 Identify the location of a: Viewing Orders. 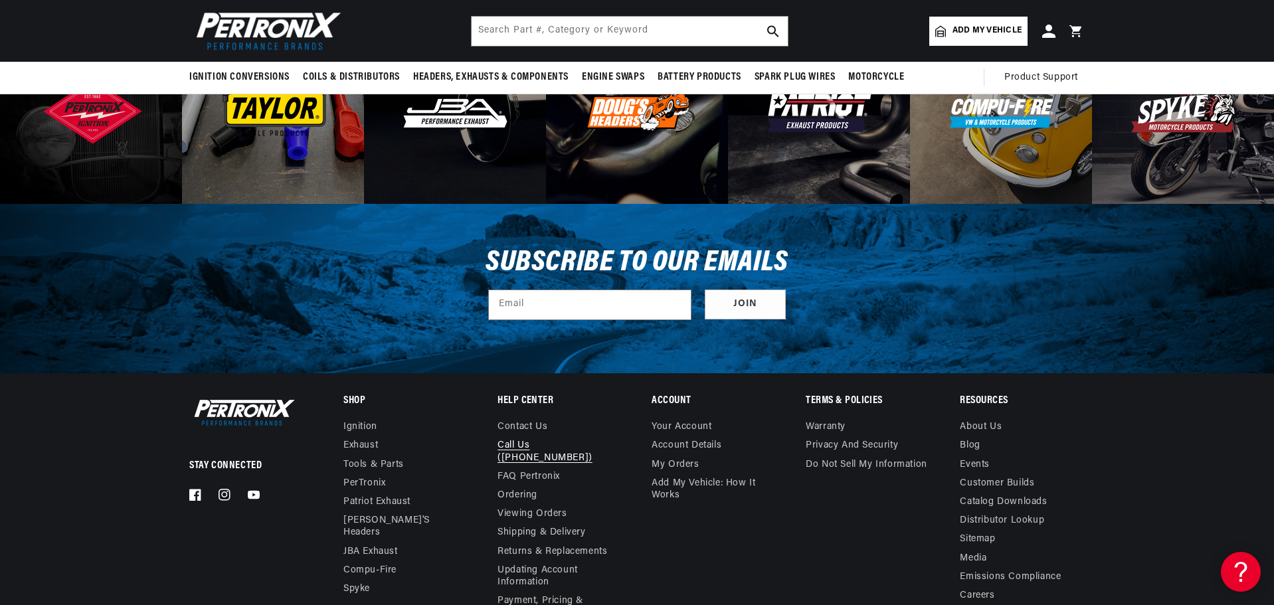
(532, 514).